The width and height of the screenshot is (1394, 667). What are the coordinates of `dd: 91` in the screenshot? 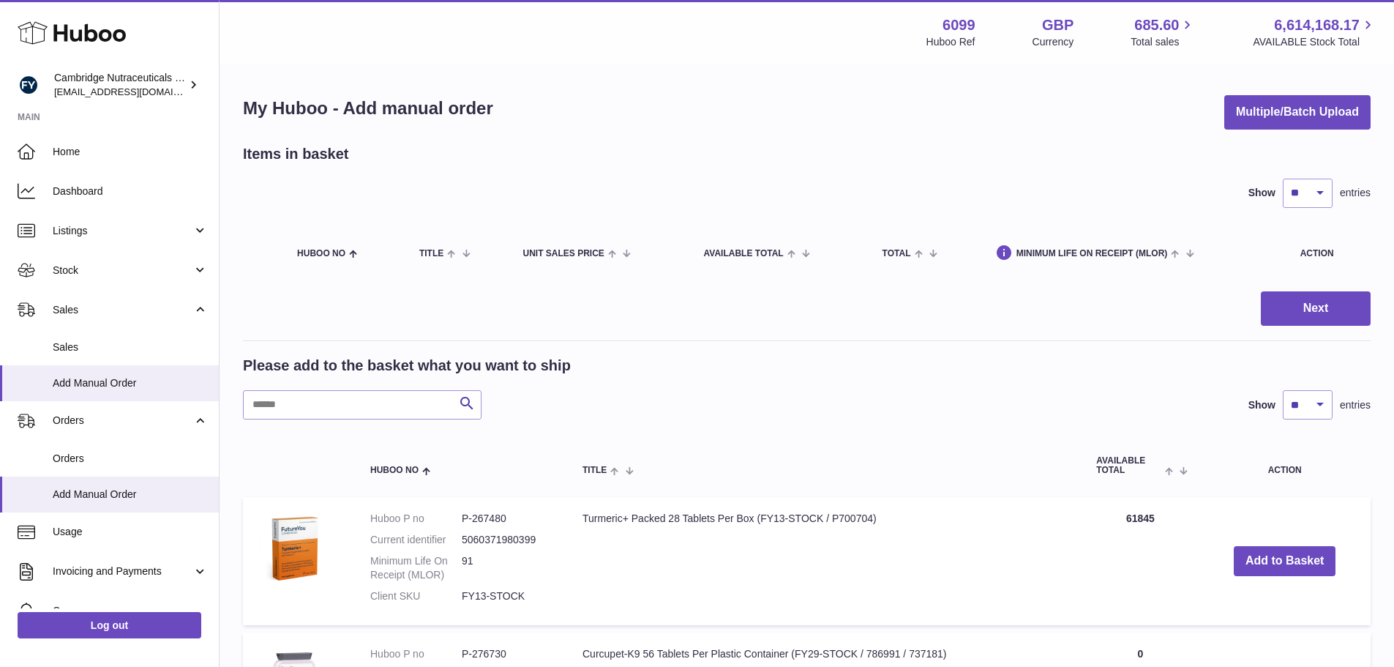 It's located at (507, 568).